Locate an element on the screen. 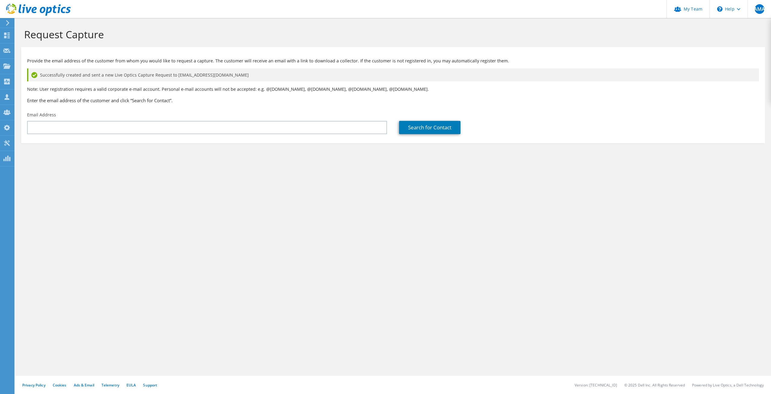  p: Note: User registration requires a valid corporate e-mail account. Personal e-mail accounts will ... is located at coordinates (393, 89).